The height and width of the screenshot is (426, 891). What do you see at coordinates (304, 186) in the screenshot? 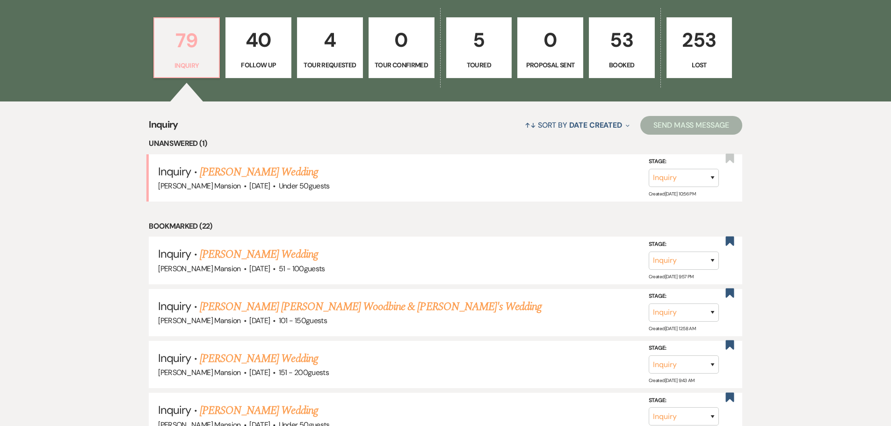
I see `span: Under 50 guests` at bounding box center [304, 186].